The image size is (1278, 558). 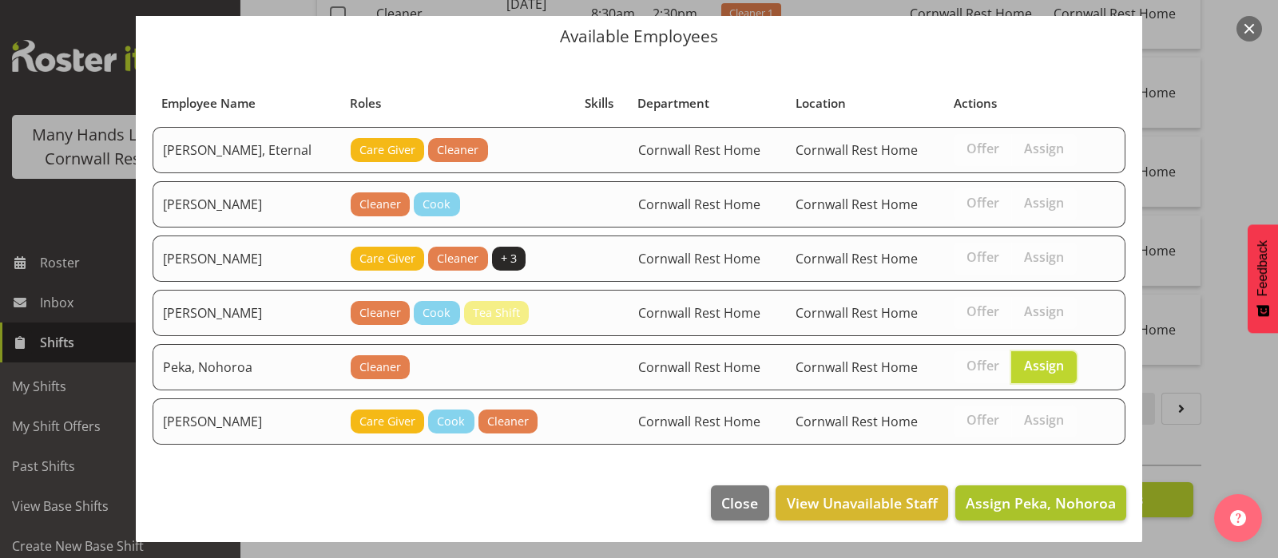 I want to click on span: Location, so click(x=820, y=103).